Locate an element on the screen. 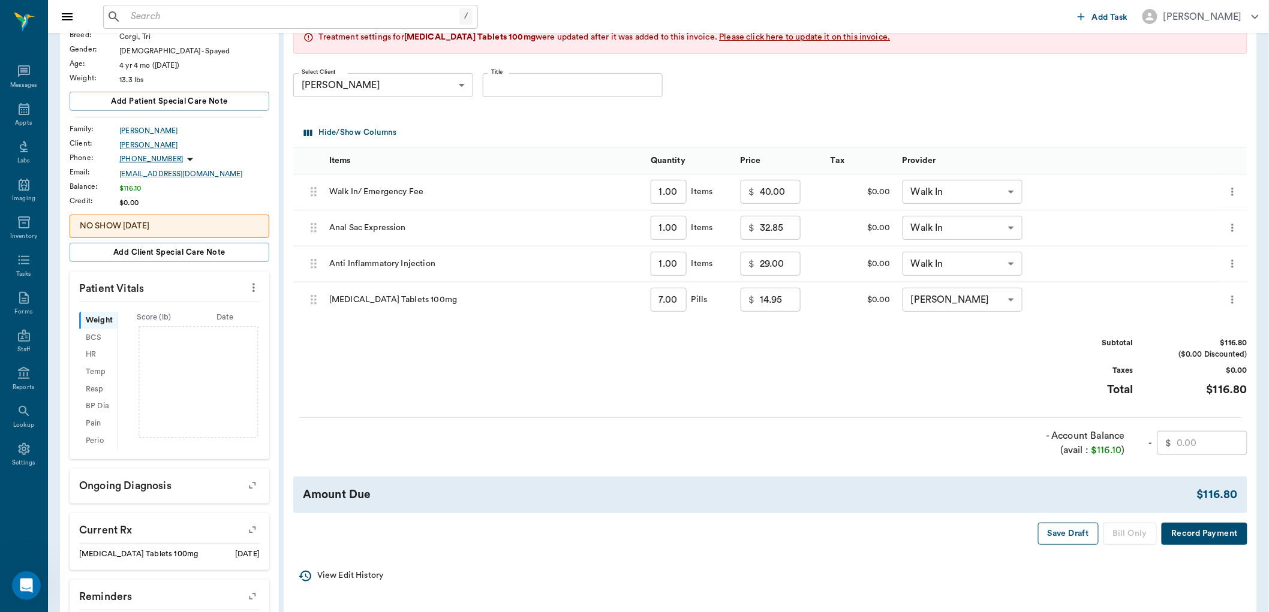  div: Inventory is located at coordinates (23, 236).